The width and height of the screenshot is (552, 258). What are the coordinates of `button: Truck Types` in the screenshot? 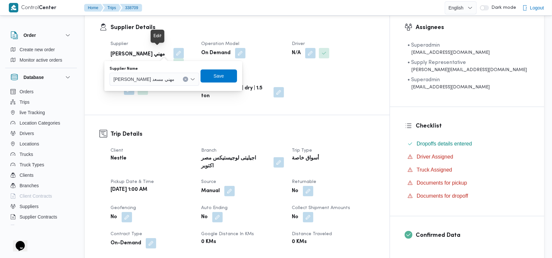 It's located at (41, 165).